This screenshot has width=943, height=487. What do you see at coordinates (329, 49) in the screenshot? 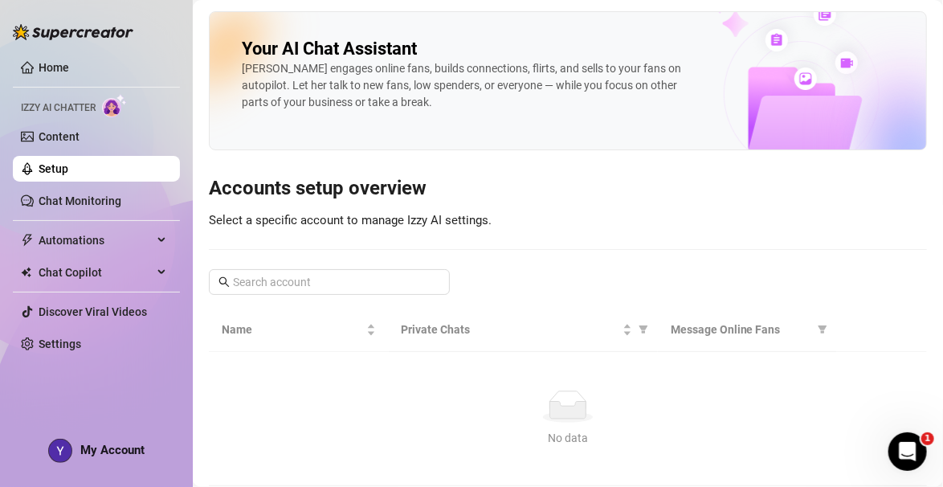
I see `h2: Your AI Chat Assistant` at bounding box center [329, 49].